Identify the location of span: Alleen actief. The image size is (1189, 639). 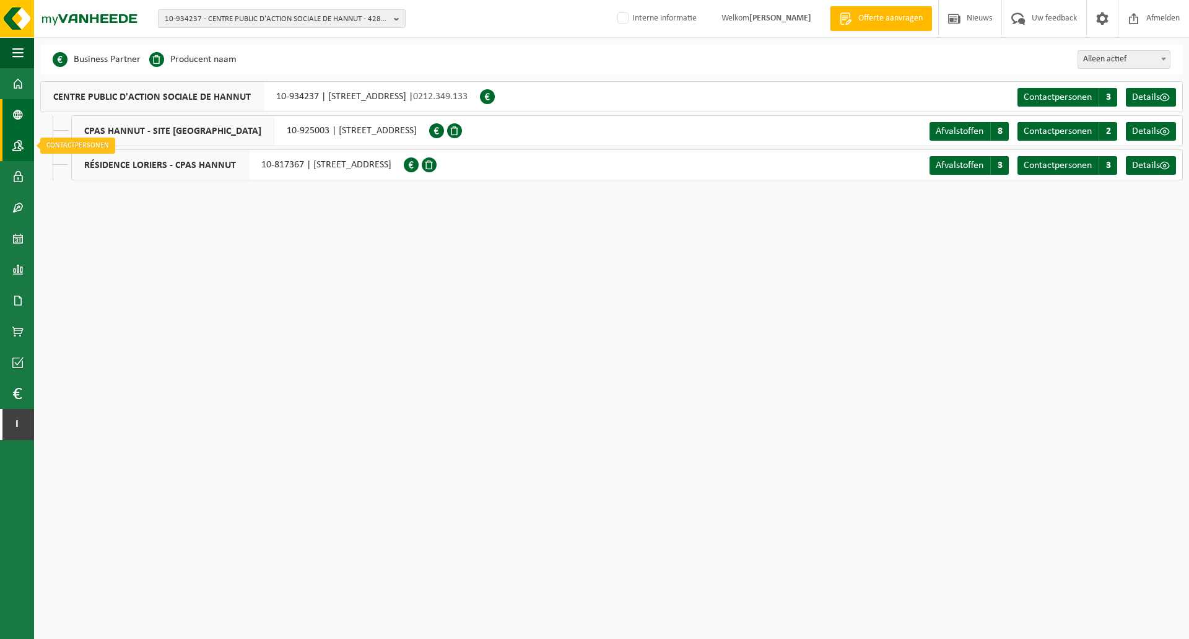
(1124, 59).